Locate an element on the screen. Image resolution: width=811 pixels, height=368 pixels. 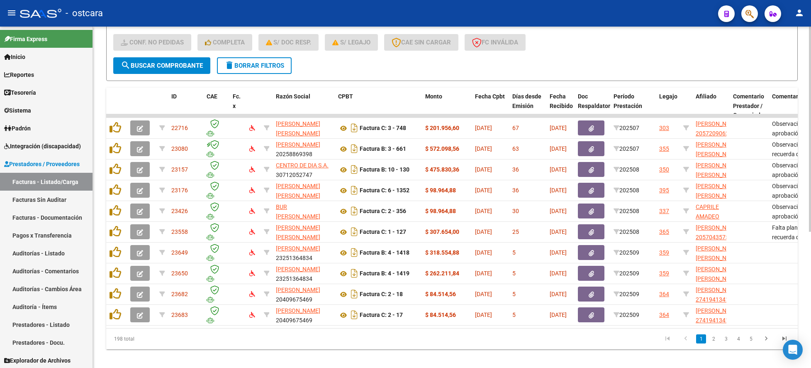
div: 350 is located at coordinates (664, 169).